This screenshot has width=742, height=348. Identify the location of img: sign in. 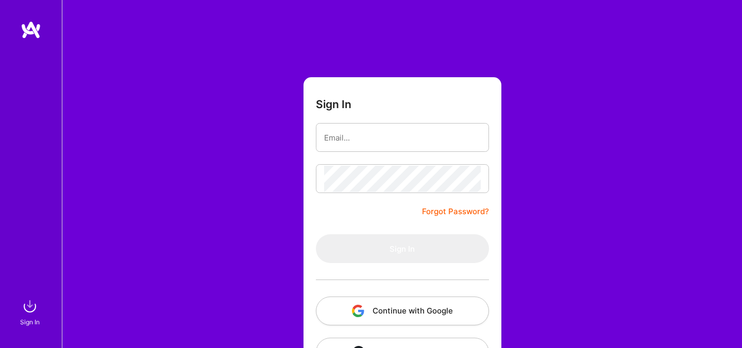
(30, 307).